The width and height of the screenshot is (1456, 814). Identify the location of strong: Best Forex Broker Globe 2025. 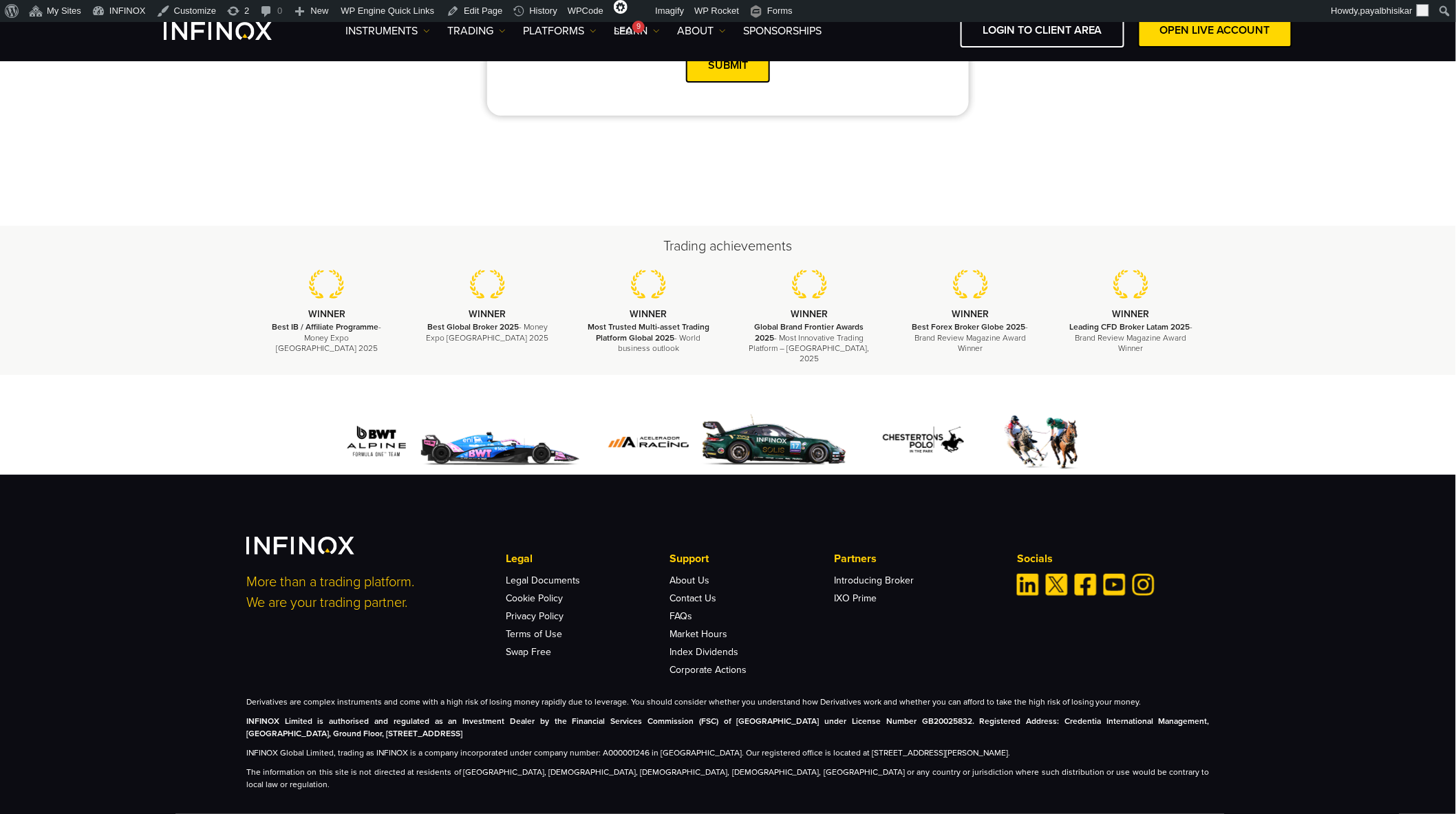
(969, 327).